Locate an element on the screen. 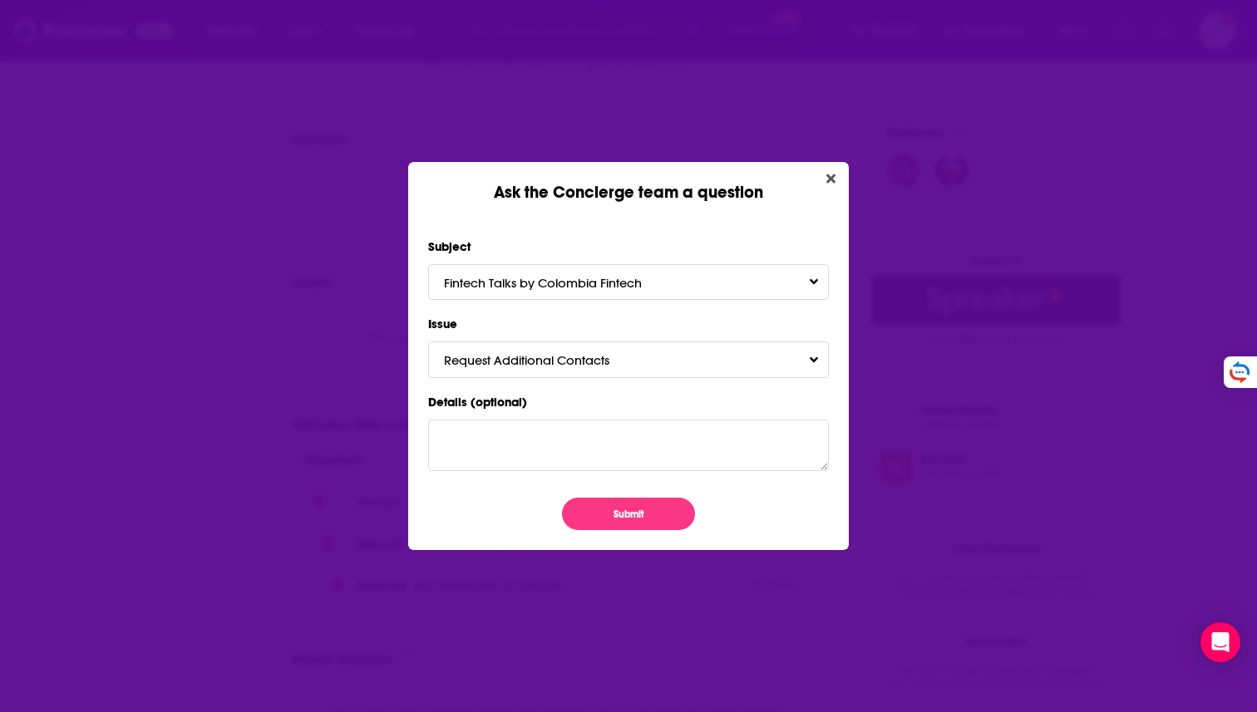 The width and height of the screenshot is (1257, 712). button: Fintech Talks by Colombia FintechToggle Pronoun Dropdown is located at coordinates (628, 282).